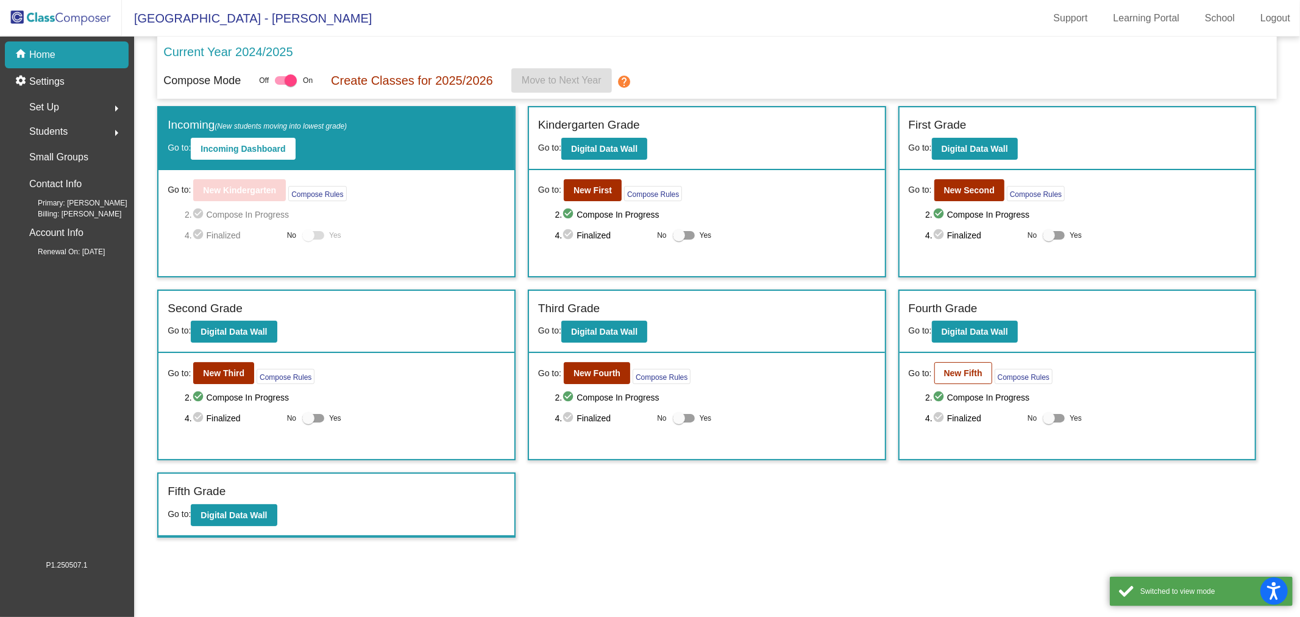 The height and width of the screenshot is (617, 1300). Describe the element at coordinates (48, 132) in the screenshot. I see `span: Students` at that location.